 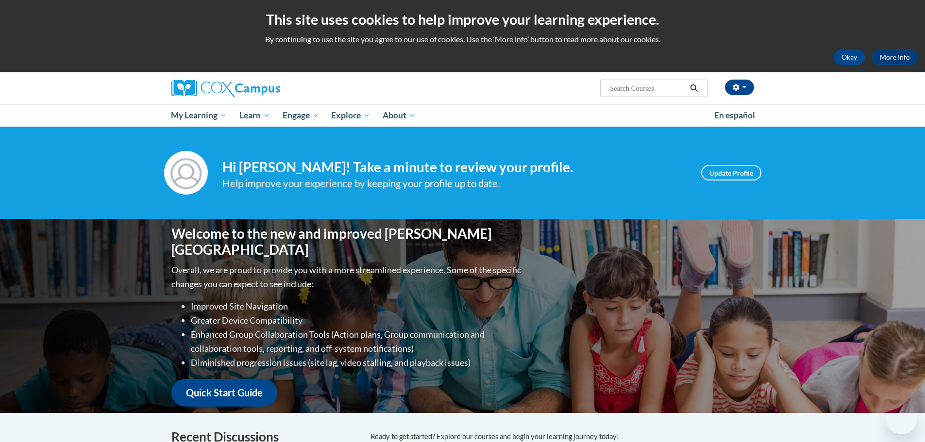 I want to click on span: Explore, so click(x=350, y=116).